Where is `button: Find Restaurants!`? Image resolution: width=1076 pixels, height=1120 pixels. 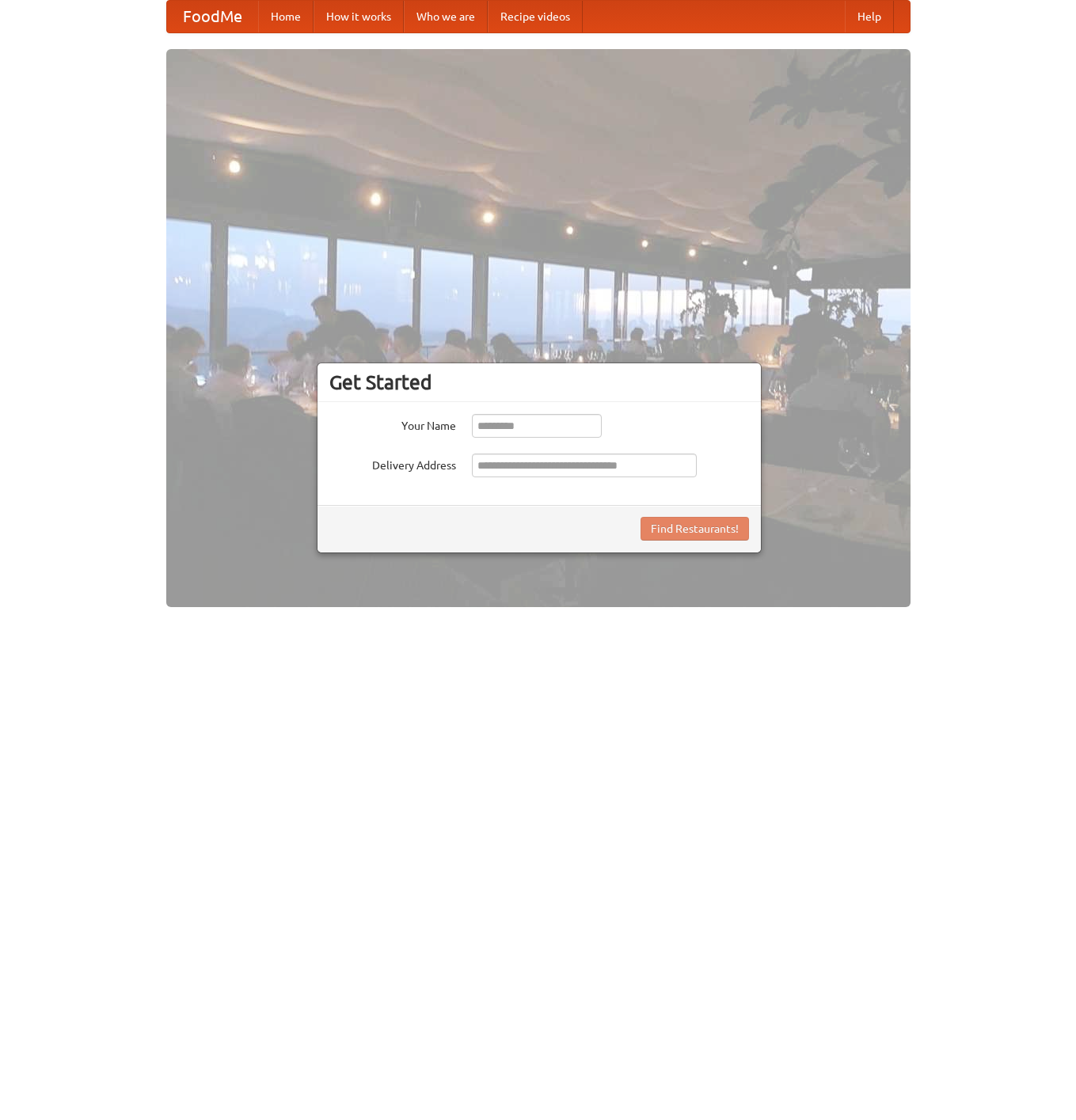
button: Find Restaurants! is located at coordinates (695, 529).